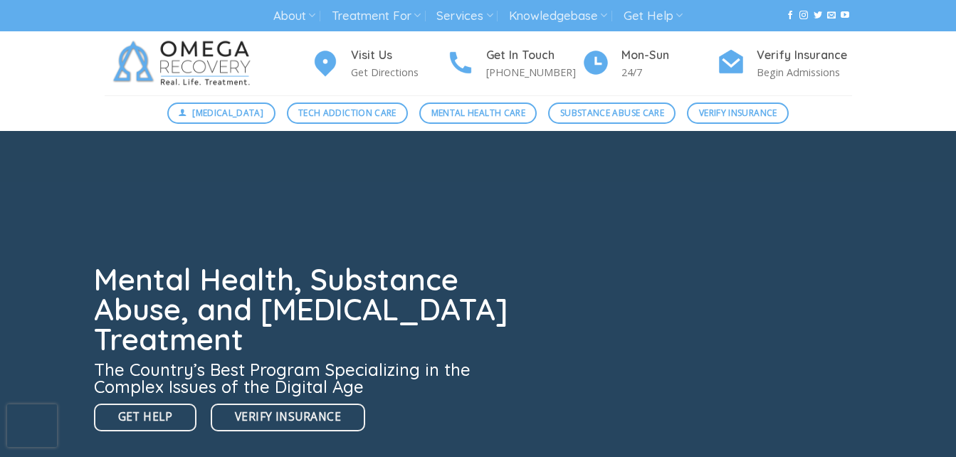  What do you see at coordinates (464, 16) in the screenshot?
I see `a: Services` at bounding box center [464, 16].